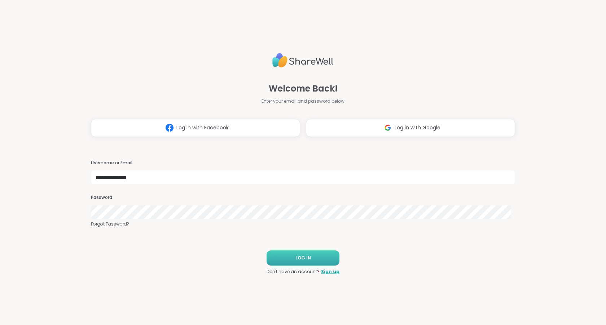 Image resolution: width=606 pixels, height=325 pixels. Describe the element at coordinates (330, 272) in the screenshot. I see `a: Sign up` at that location.